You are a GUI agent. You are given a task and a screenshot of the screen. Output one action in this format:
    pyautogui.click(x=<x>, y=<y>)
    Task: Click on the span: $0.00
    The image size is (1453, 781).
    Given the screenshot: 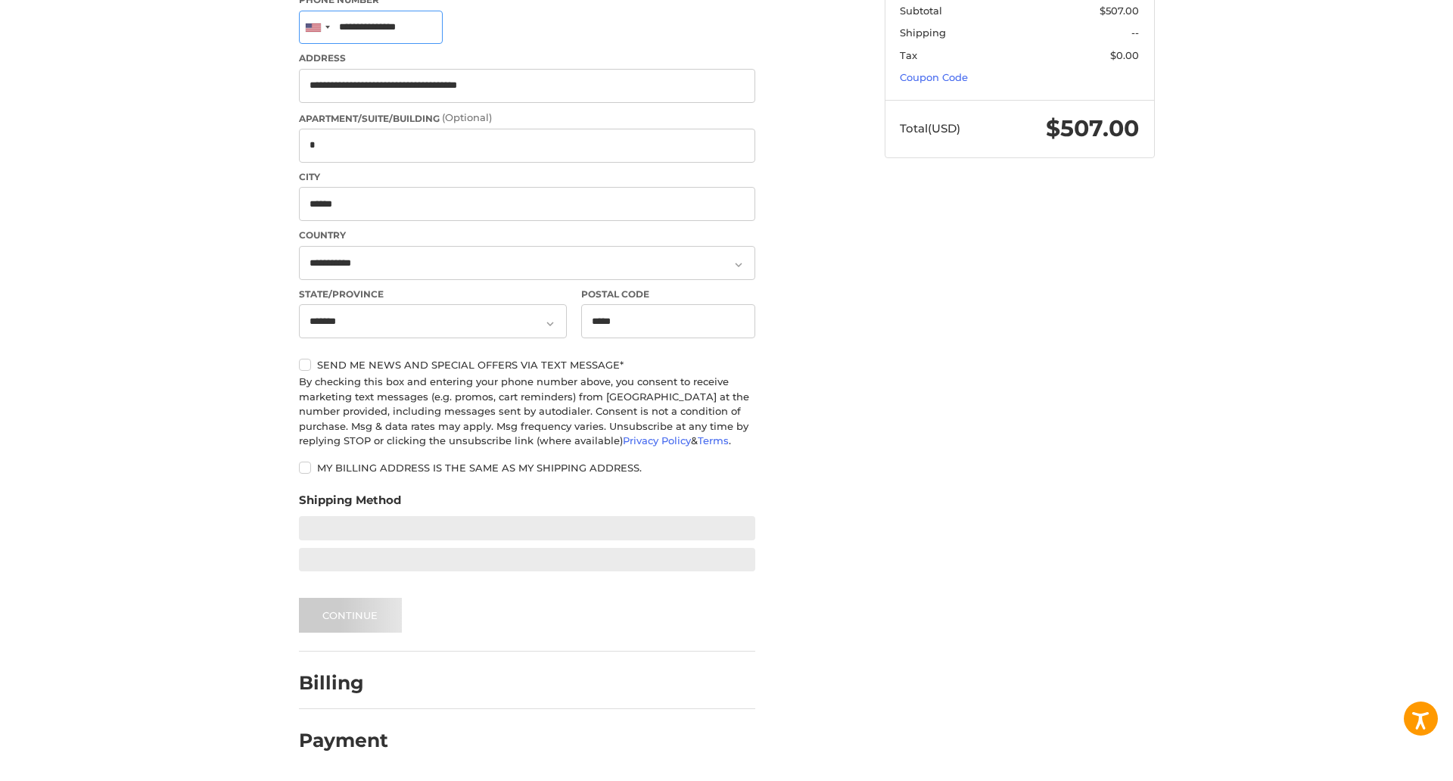 What is the action you would take?
    pyautogui.click(x=1125, y=55)
    